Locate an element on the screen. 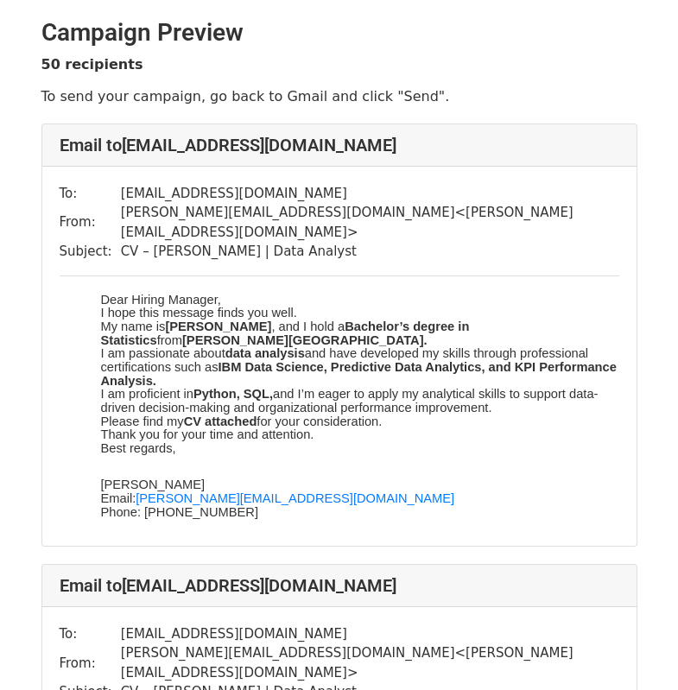  b: Bachelor’s degree in Statistics is located at coordinates (285, 333).